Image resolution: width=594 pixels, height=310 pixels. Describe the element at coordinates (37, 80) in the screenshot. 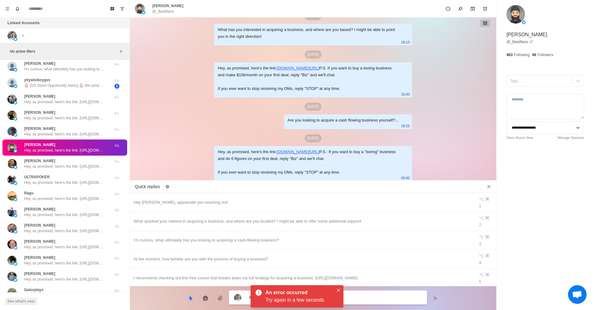

I see `p: ytiywlxibcygvx` at that location.